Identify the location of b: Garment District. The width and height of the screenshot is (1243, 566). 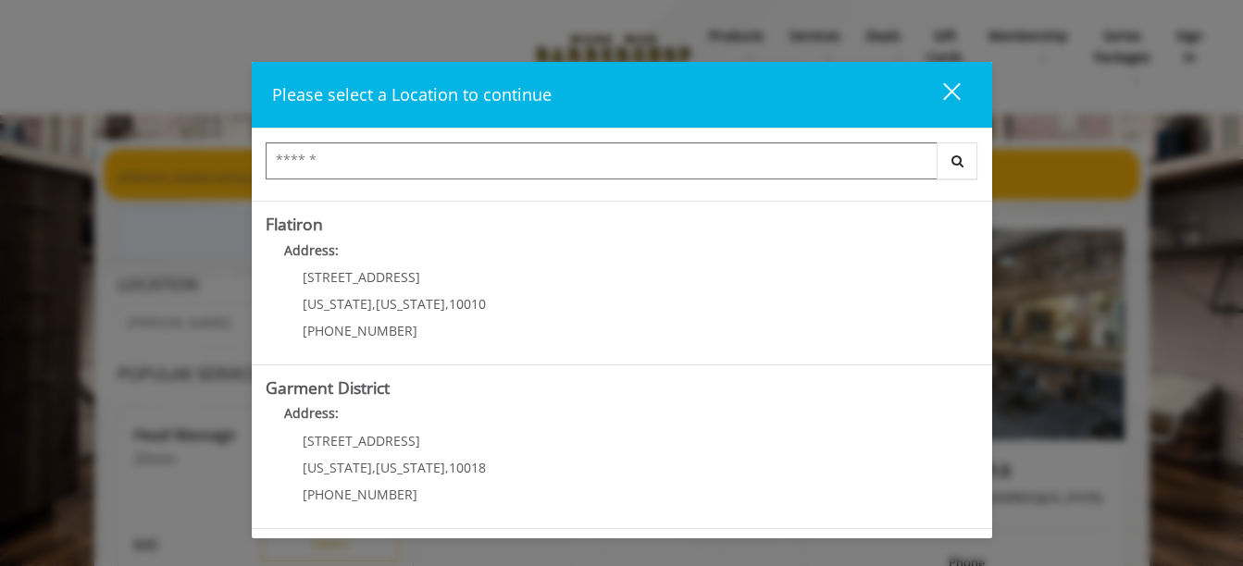
(328, 388).